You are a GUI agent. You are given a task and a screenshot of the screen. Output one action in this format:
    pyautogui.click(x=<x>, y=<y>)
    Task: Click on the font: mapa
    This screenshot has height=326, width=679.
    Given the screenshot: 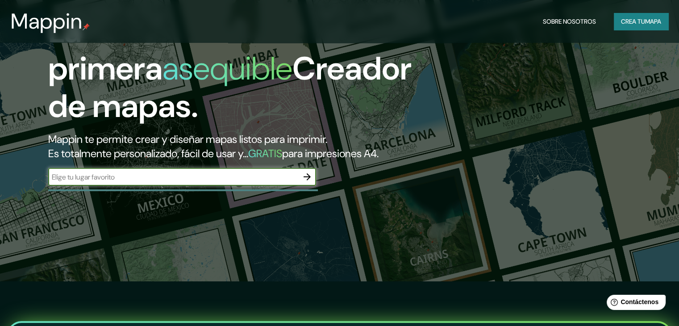 What is the action you would take?
    pyautogui.click(x=653, y=21)
    